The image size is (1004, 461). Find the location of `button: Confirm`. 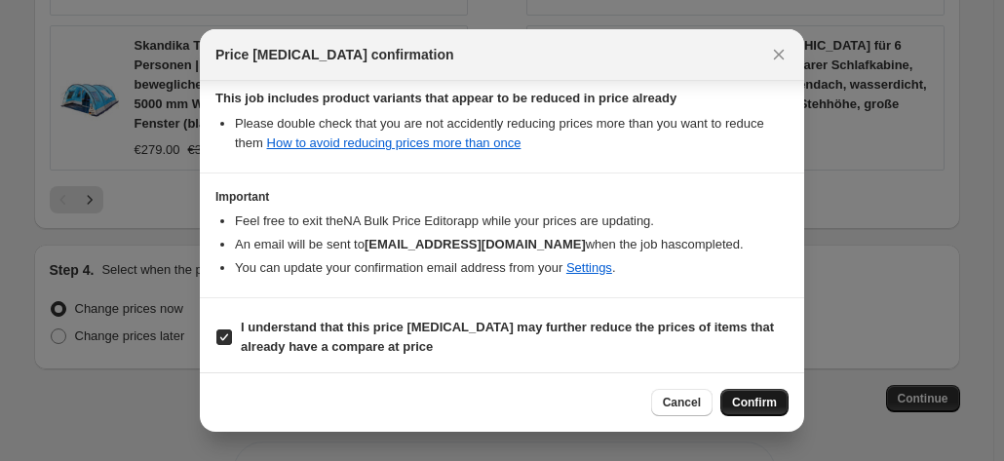

button: Confirm is located at coordinates (755, 403).